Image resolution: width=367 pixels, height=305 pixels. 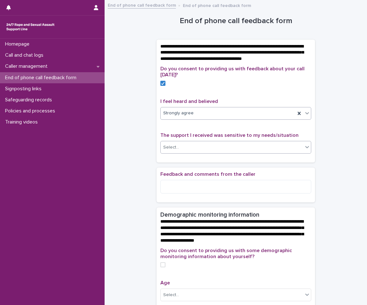 What do you see at coordinates (210, 215) in the screenshot?
I see `h2: Demographic monitoring information` at bounding box center [210, 215].